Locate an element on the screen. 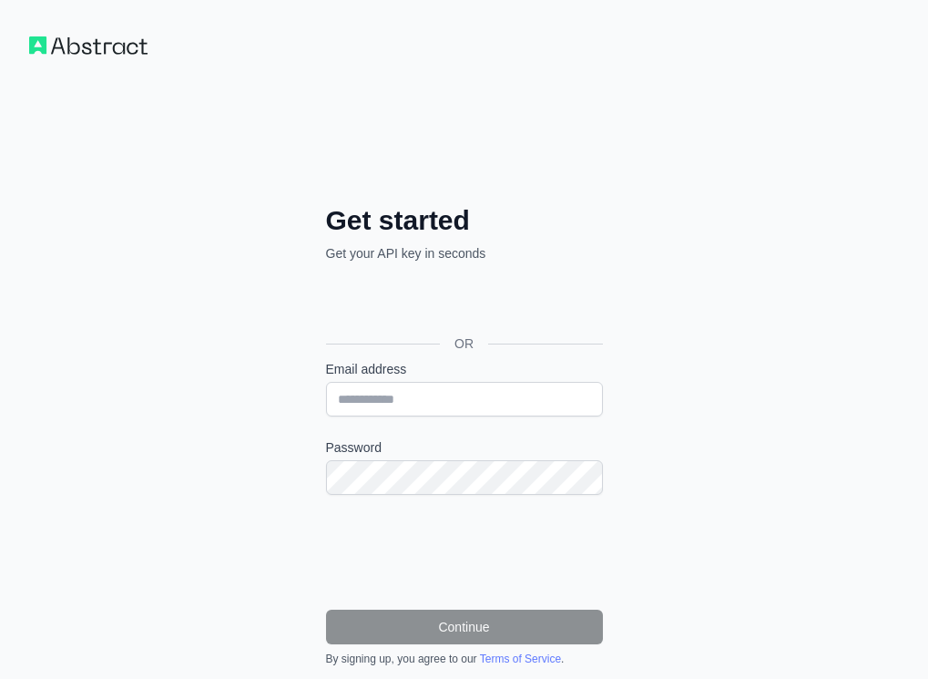 The image size is (928, 679). p: Get your API key in seconds is located at coordinates (465, 253).